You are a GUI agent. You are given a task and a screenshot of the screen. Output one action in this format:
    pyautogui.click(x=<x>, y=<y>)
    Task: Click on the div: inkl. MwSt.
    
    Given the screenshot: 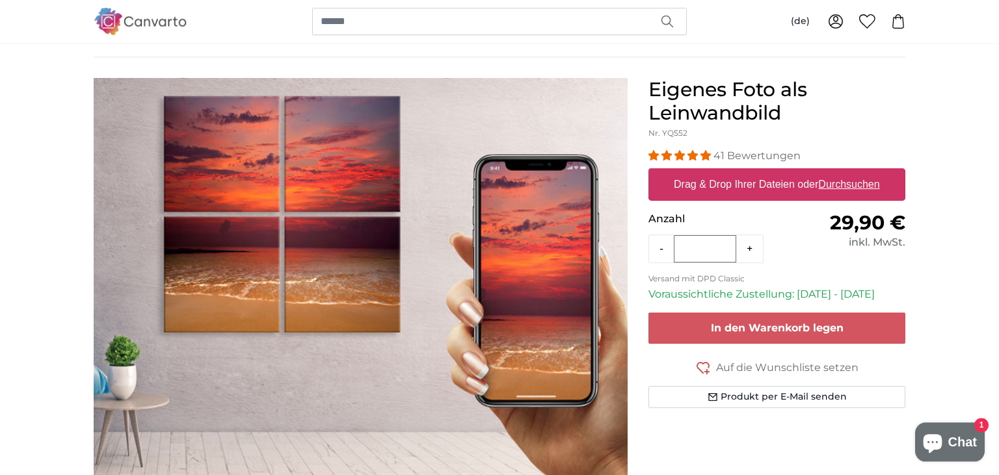 What is the action you would take?
    pyautogui.click(x=841, y=242)
    